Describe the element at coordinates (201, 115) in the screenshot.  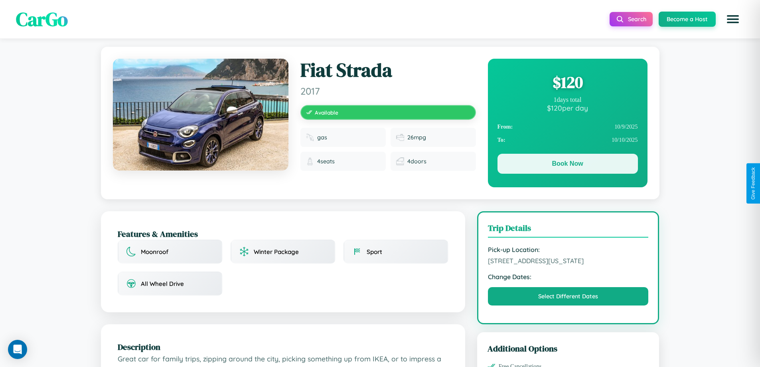
I see `img: Fiat Strada 2017` at that location.